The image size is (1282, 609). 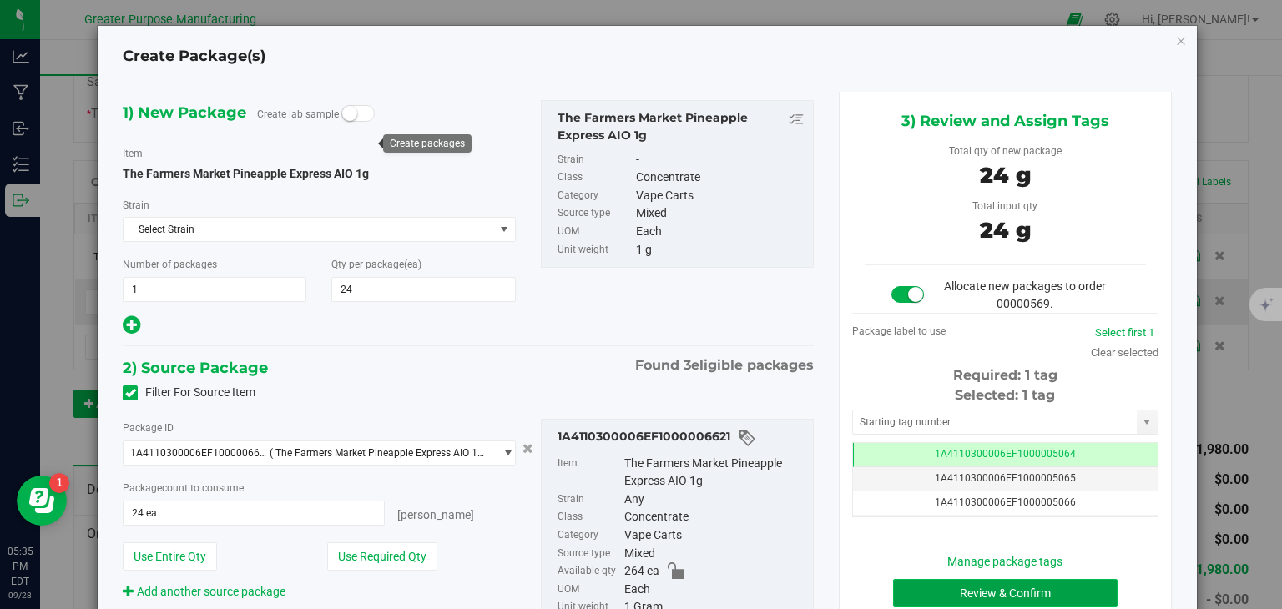 I want to click on span: Package to consume, so click(x=183, y=488).